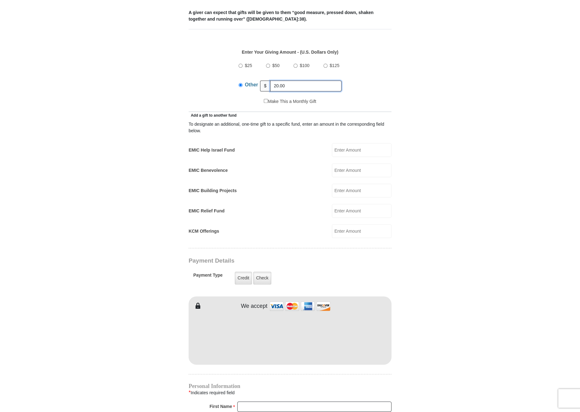  I want to click on label: EMIC Relief Fund, so click(206, 211).